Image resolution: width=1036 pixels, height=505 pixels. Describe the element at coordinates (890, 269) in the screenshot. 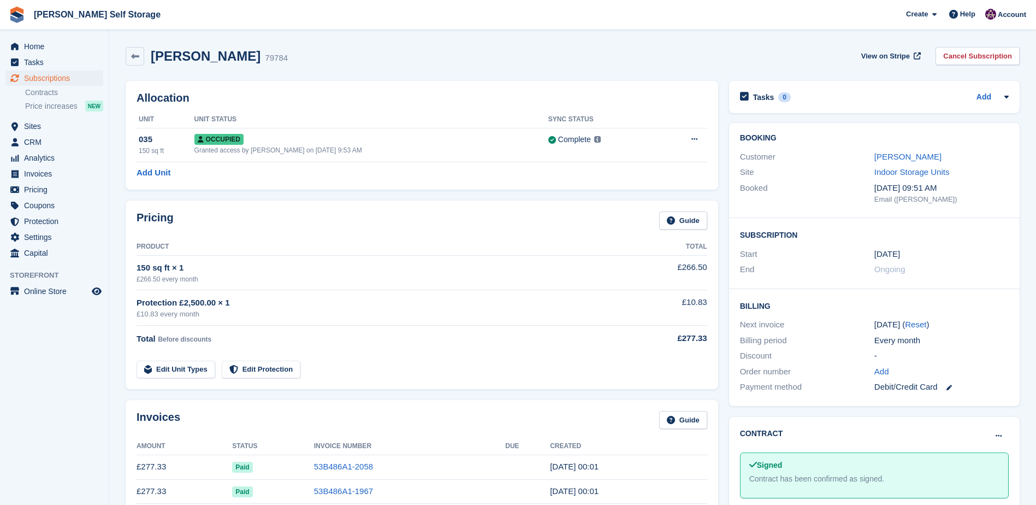

I see `span: Ongoing` at that location.